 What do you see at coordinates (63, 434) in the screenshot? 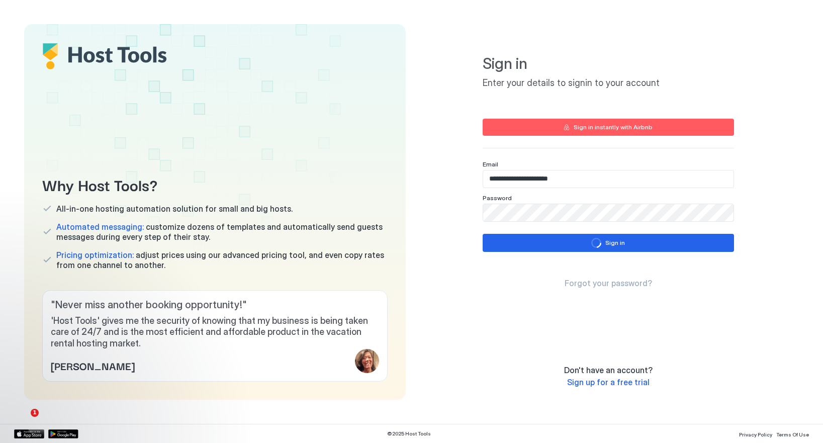
I see `a: Google Play Store` at bounding box center [63, 434].